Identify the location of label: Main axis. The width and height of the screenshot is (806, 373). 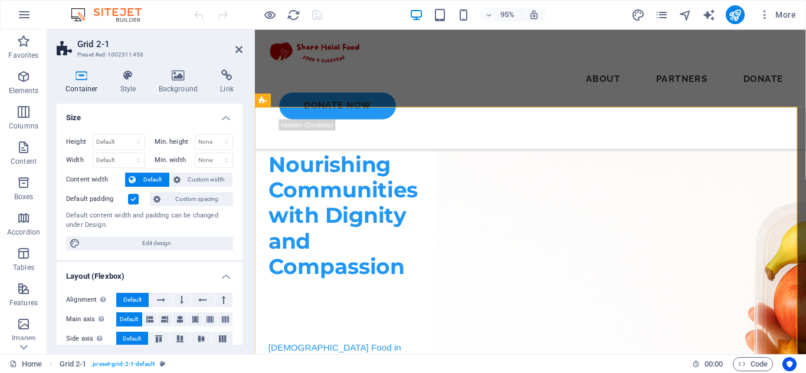
(91, 320).